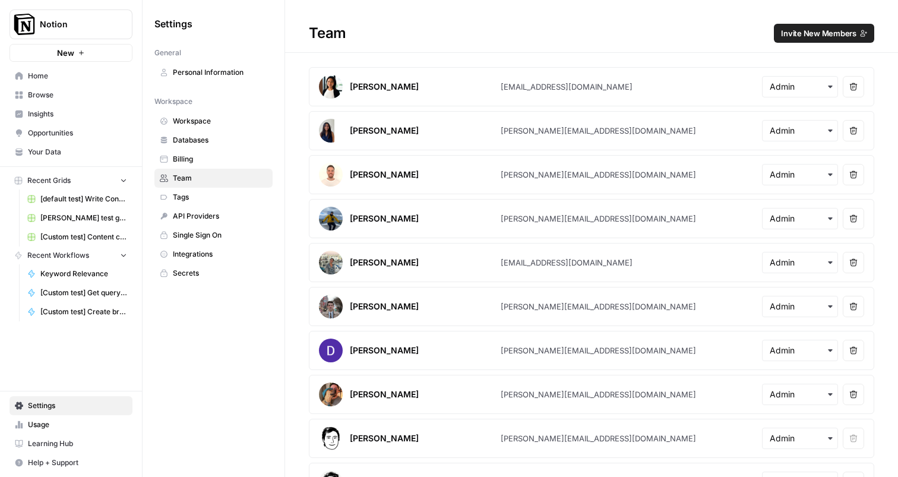 The height and width of the screenshot is (477, 898). What do you see at coordinates (71, 443) in the screenshot?
I see `a: Learning Hub` at bounding box center [71, 443].